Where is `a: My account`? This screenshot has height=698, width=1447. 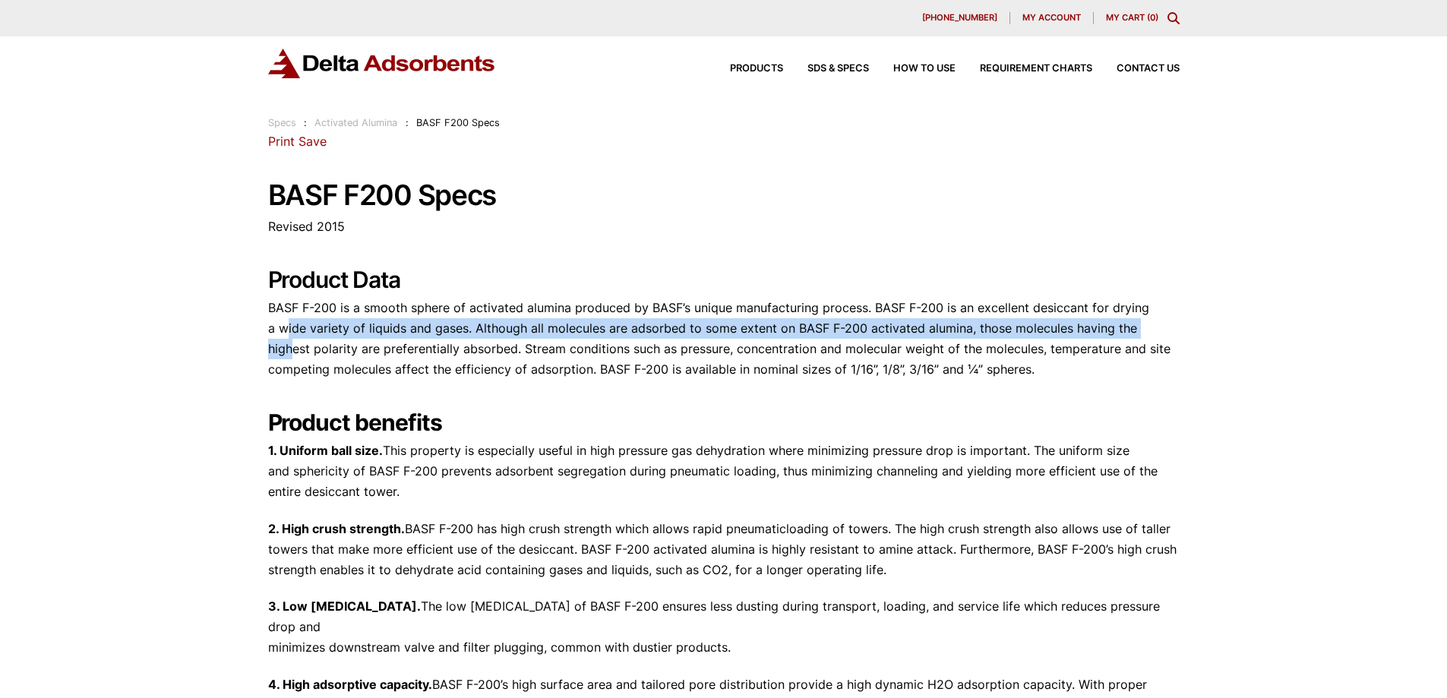 a: My account is located at coordinates (1052, 18).